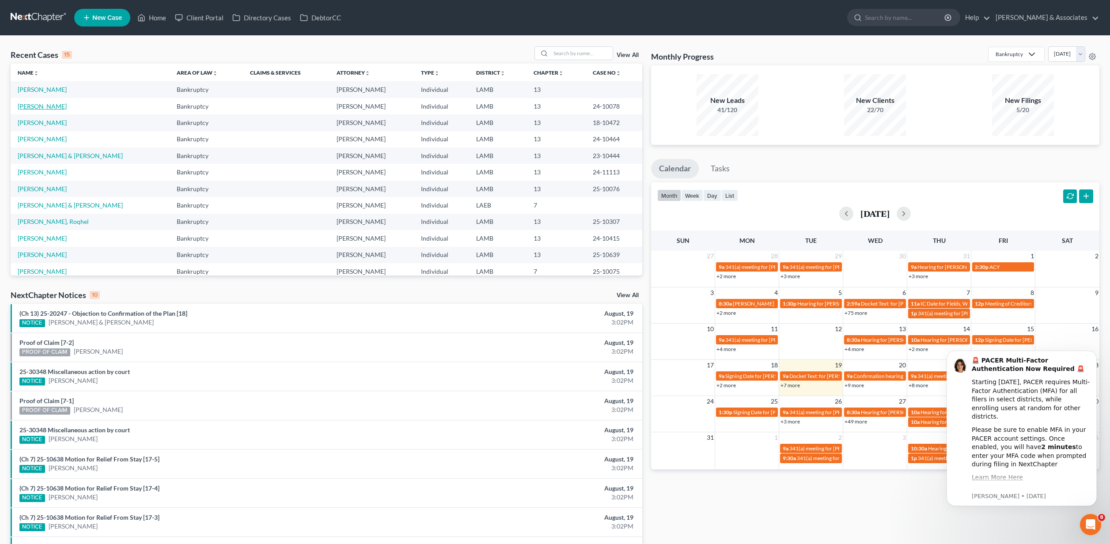 The width and height of the screenshot is (1110, 544). What do you see at coordinates (55, 295) in the screenshot?
I see `div: NextChapter Notices` at bounding box center [55, 295].